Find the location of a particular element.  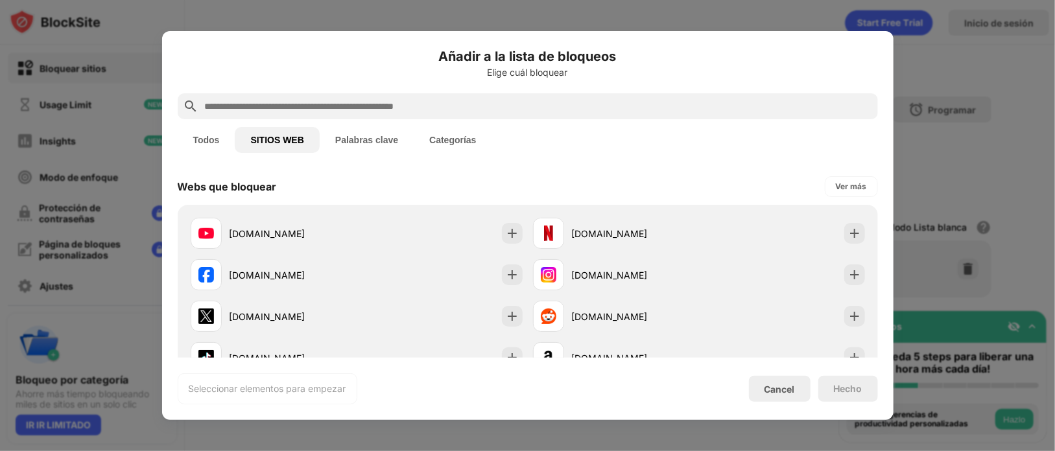

h6: Añadir a la lista de bloqueos is located at coordinates (528, 56).